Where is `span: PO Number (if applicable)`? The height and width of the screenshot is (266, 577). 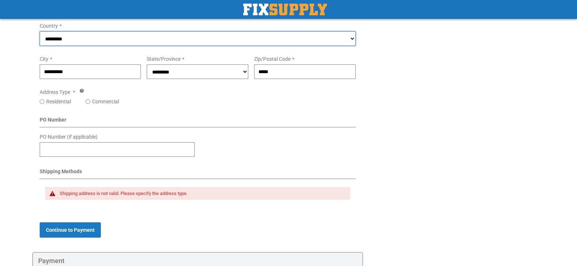 span: PO Number (if applicable) is located at coordinates (68, 137).